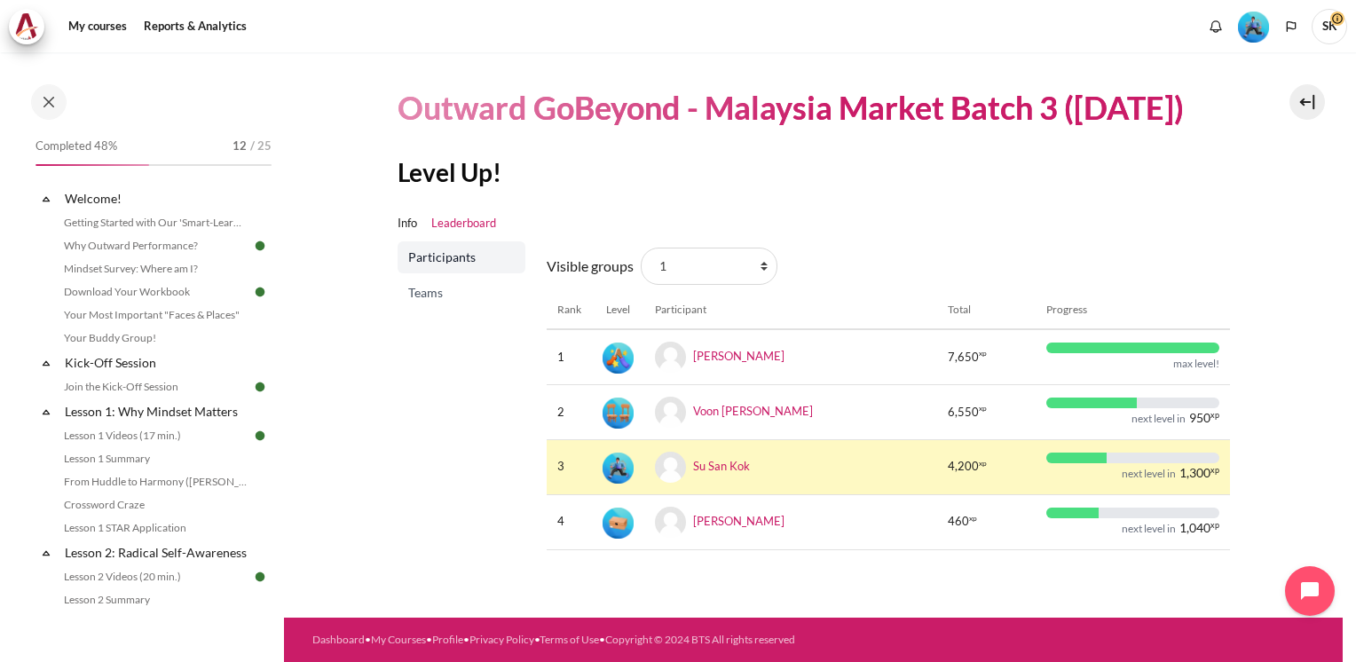  What do you see at coordinates (157, 362) in the screenshot?
I see `a: Kick-Off Session` at bounding box center [157, 362].